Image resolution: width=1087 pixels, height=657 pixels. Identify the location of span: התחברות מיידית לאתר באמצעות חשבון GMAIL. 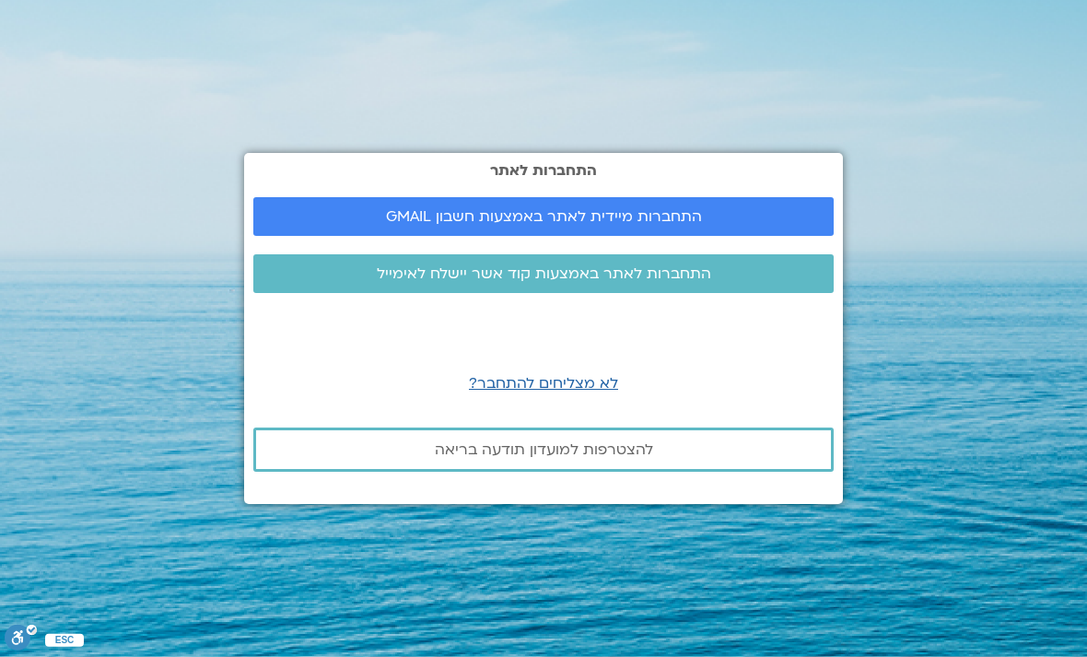
(543, 216).